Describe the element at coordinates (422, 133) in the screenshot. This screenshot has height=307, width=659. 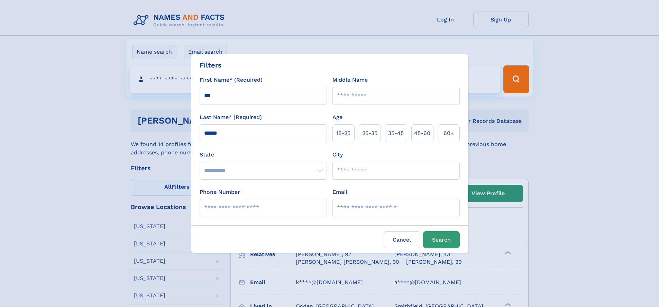
I see `span: 45‑60` at that location.